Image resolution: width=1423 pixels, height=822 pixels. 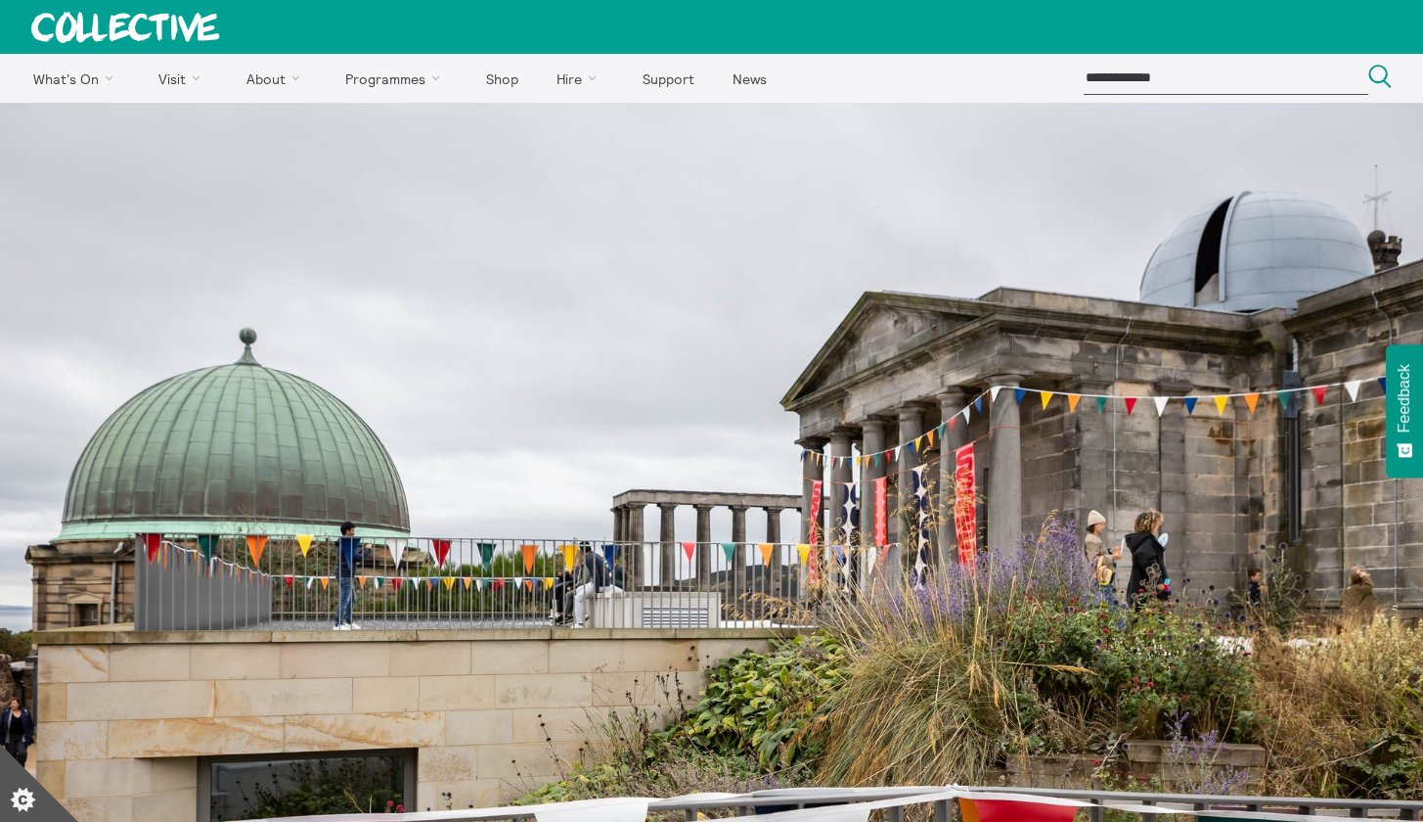 I want to click on a: Shop, so click(x=502, y=78).